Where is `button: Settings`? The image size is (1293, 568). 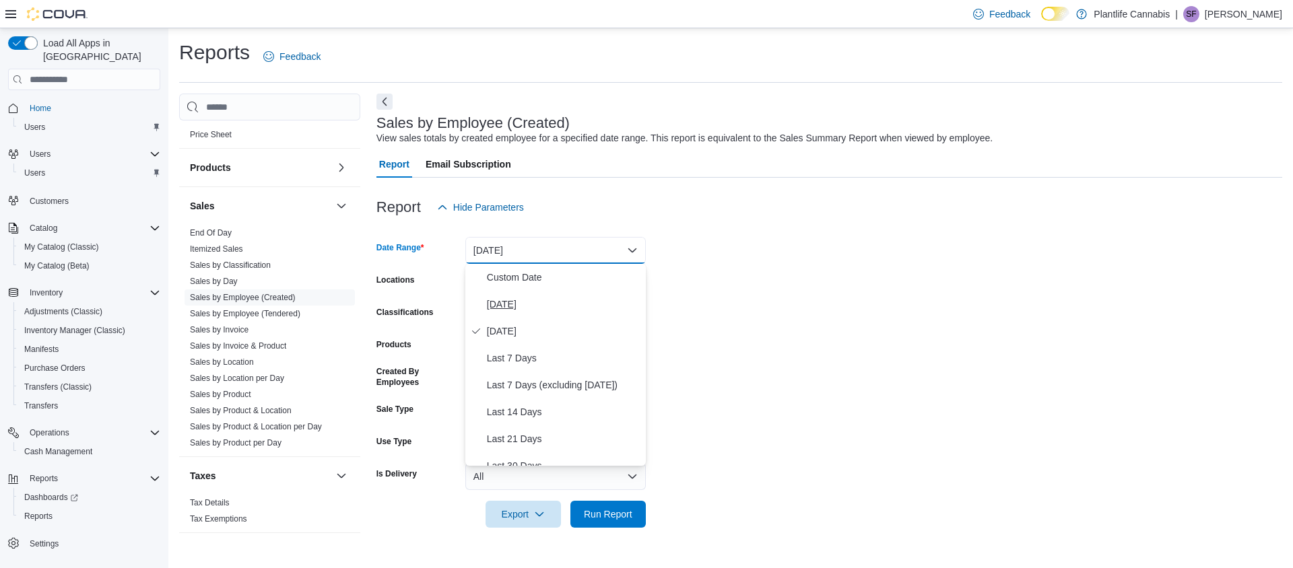 button: Settings is located at coordinates (84, 543).